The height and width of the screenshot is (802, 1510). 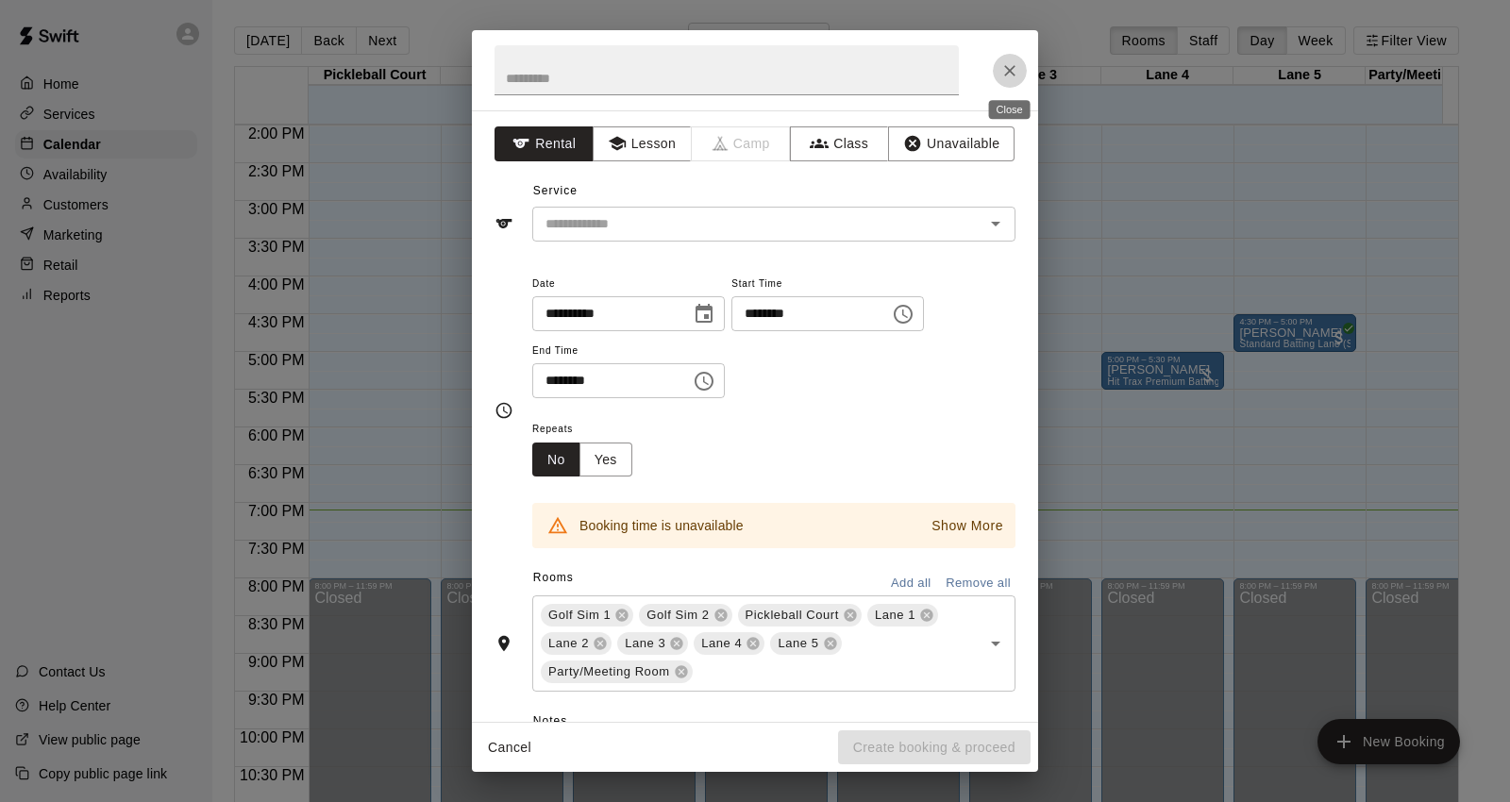 What do you see at coordinates (903, 314) in the screenshot?
I see `button: Choose time, selected time is 7:30 PM` at bounding box center [903, 314].